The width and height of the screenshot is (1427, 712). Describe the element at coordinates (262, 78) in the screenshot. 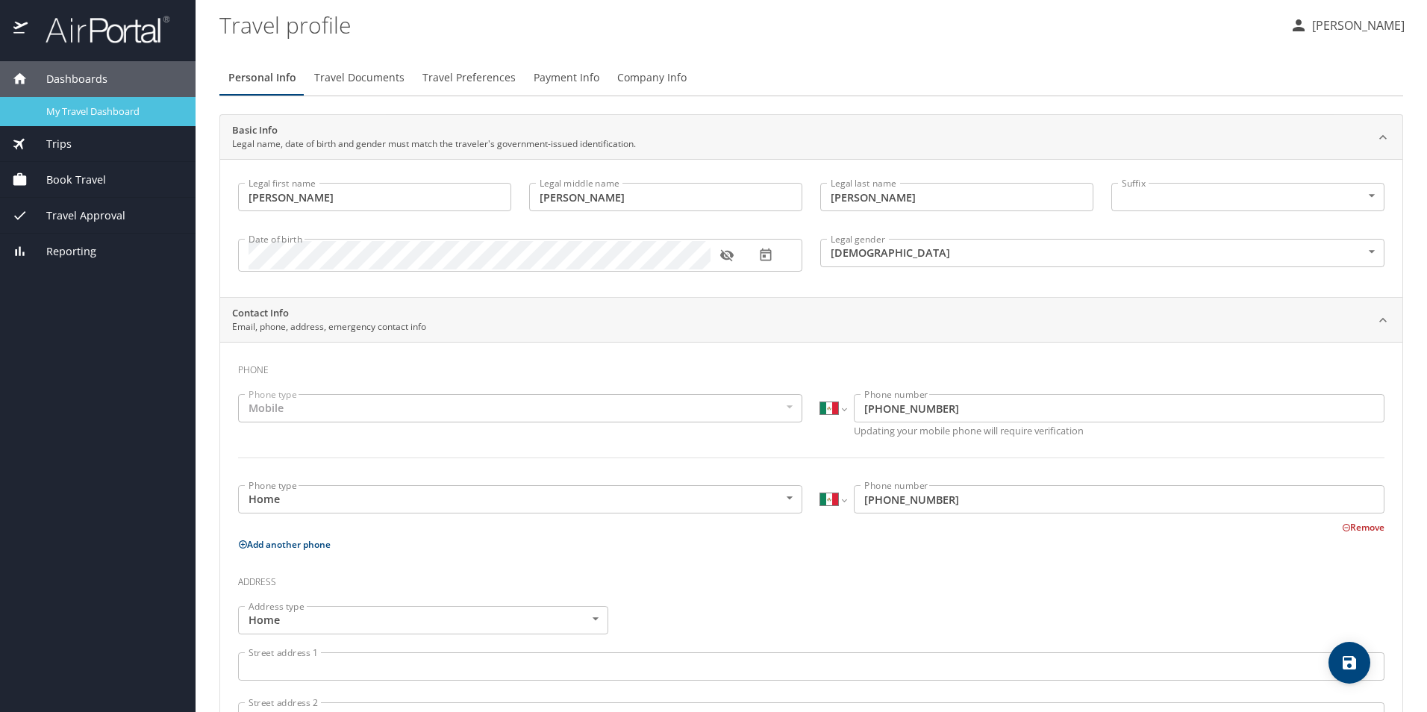

I see `span: Personal Info` at that location.